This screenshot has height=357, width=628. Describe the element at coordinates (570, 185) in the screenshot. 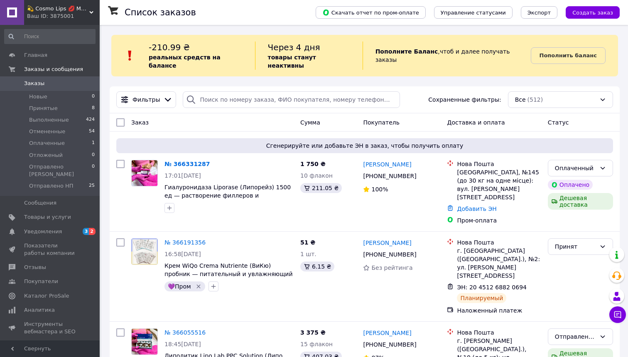

I see `div: Оплачено` at that location.